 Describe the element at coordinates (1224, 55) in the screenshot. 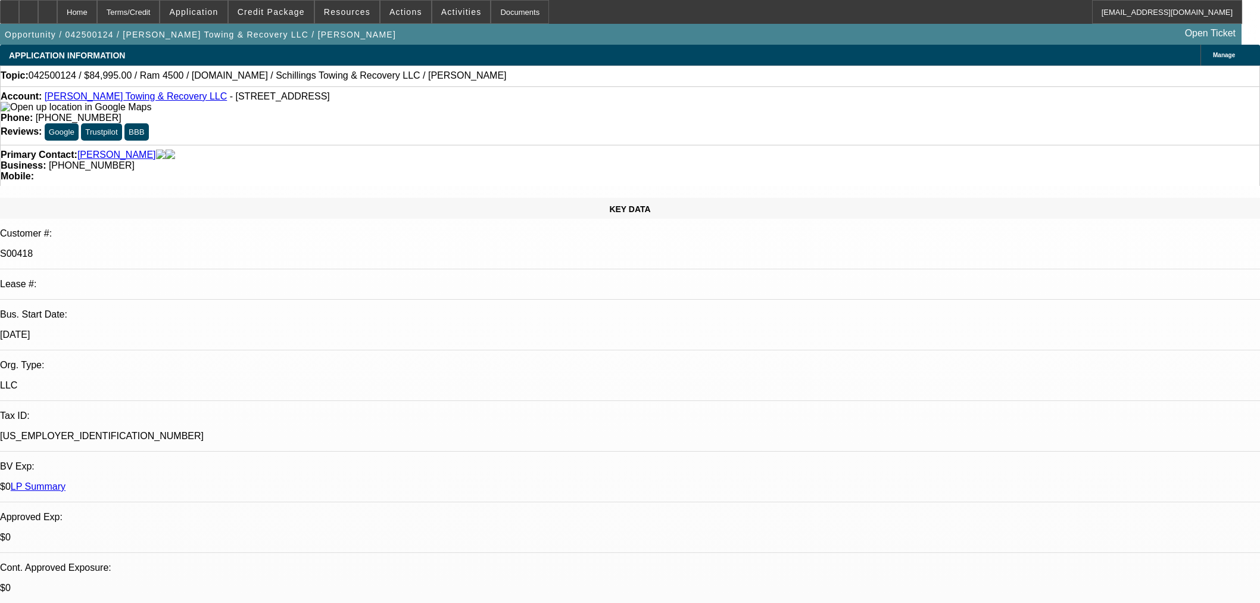

I see `span: Manage` at that location.